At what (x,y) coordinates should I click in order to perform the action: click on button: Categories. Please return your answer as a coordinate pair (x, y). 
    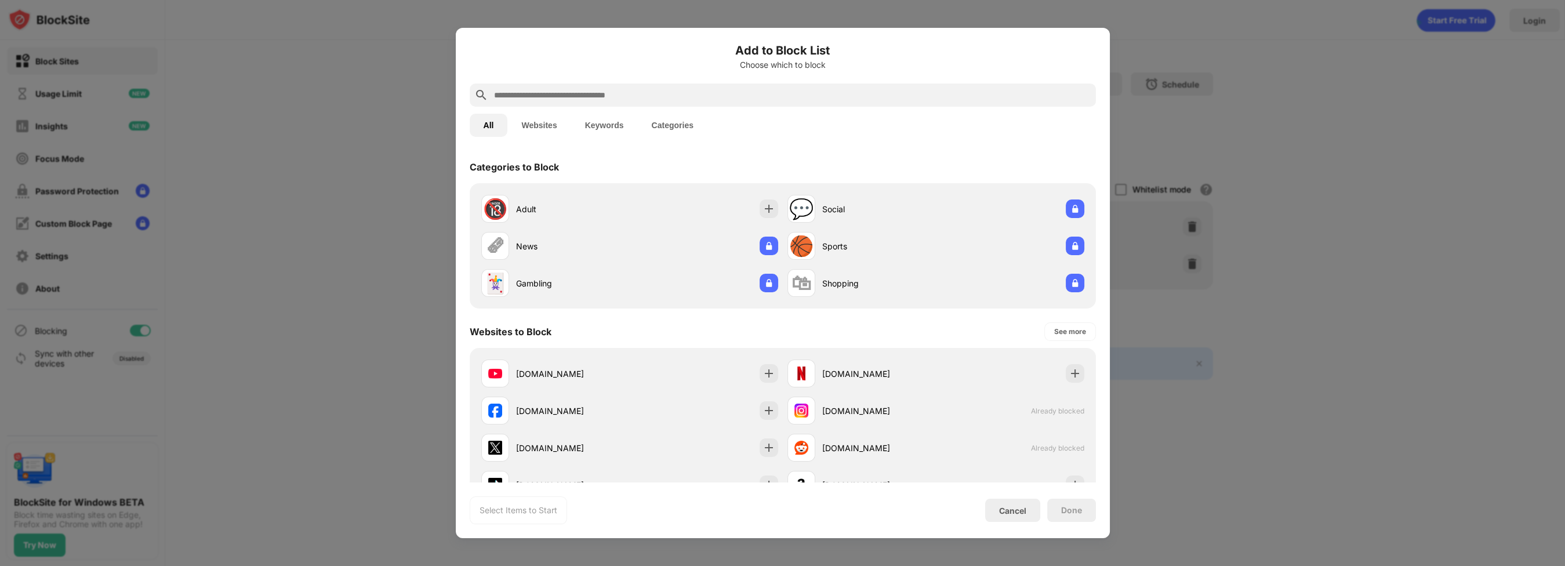
    Looking at the image, I should click on (673, 125).